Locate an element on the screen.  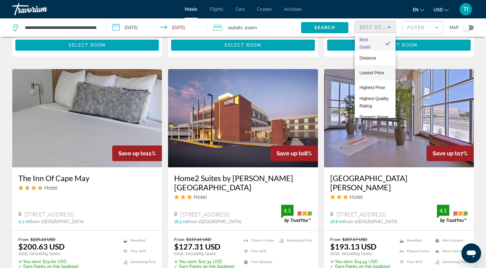
span: Distance is located at coordinates (368, 58).